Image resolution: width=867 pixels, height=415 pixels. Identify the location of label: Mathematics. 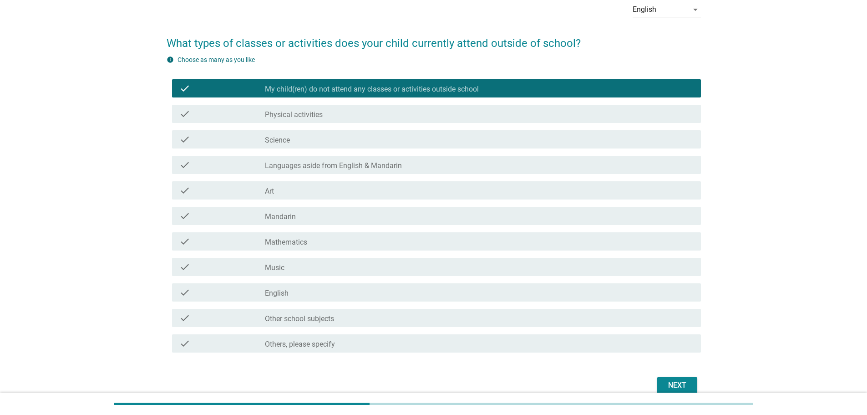
(286, 242).